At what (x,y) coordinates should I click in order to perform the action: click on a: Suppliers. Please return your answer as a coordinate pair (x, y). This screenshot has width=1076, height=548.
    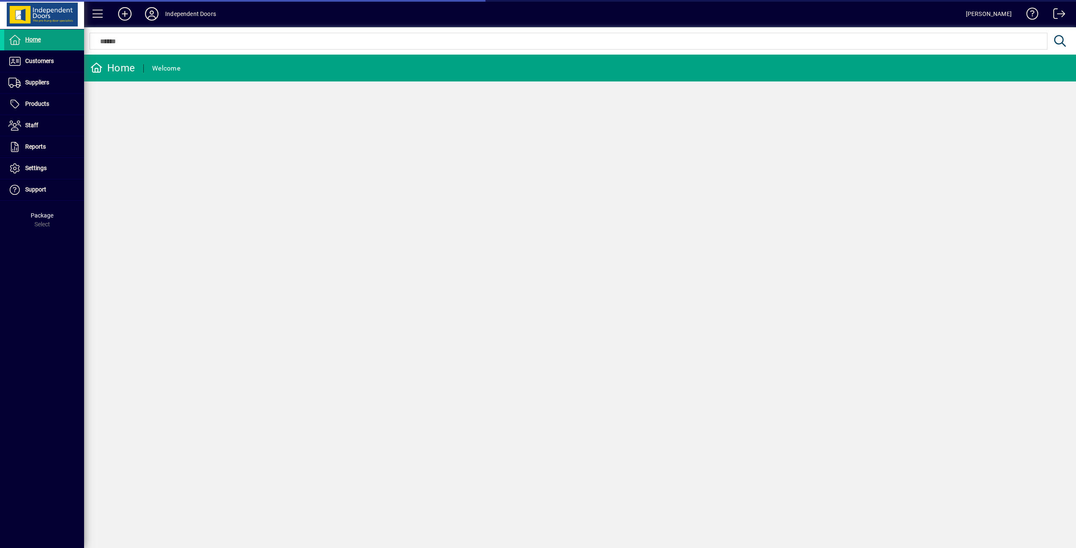
    Looking at the image, I should click on (44, 83).